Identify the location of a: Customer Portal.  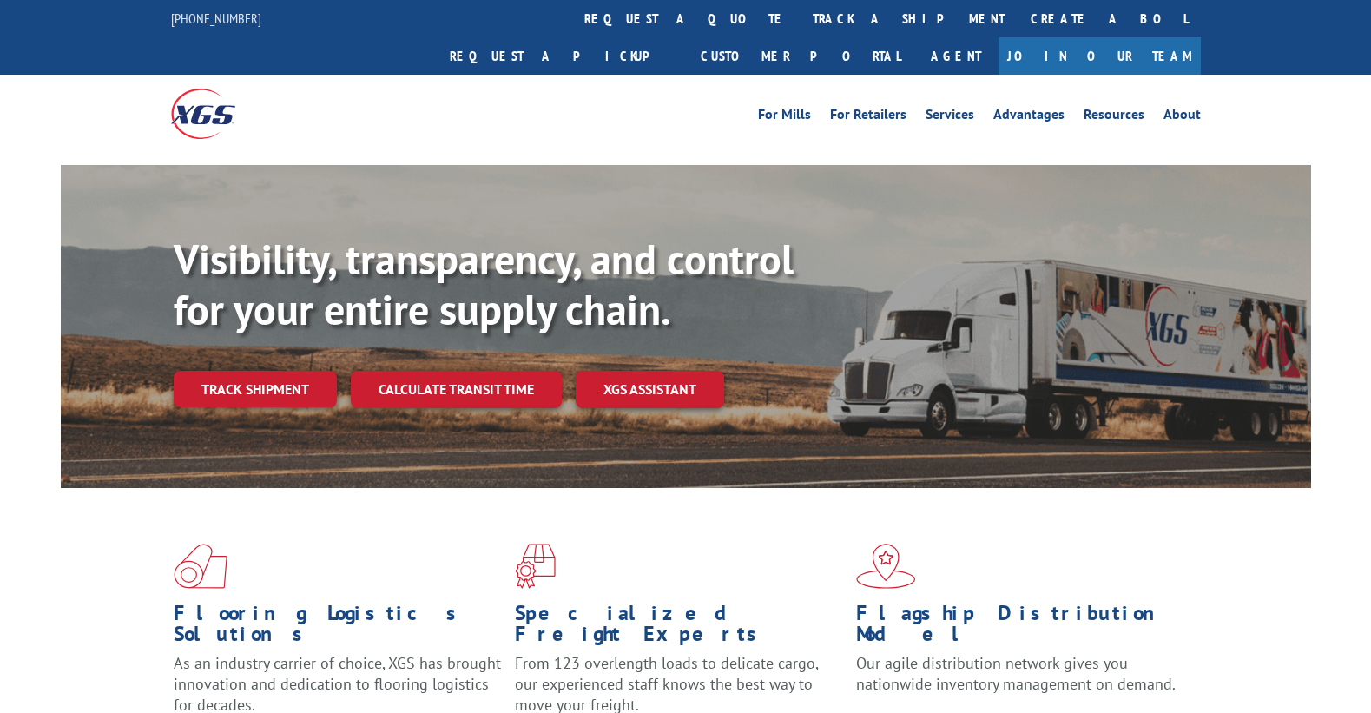
(801, 56).